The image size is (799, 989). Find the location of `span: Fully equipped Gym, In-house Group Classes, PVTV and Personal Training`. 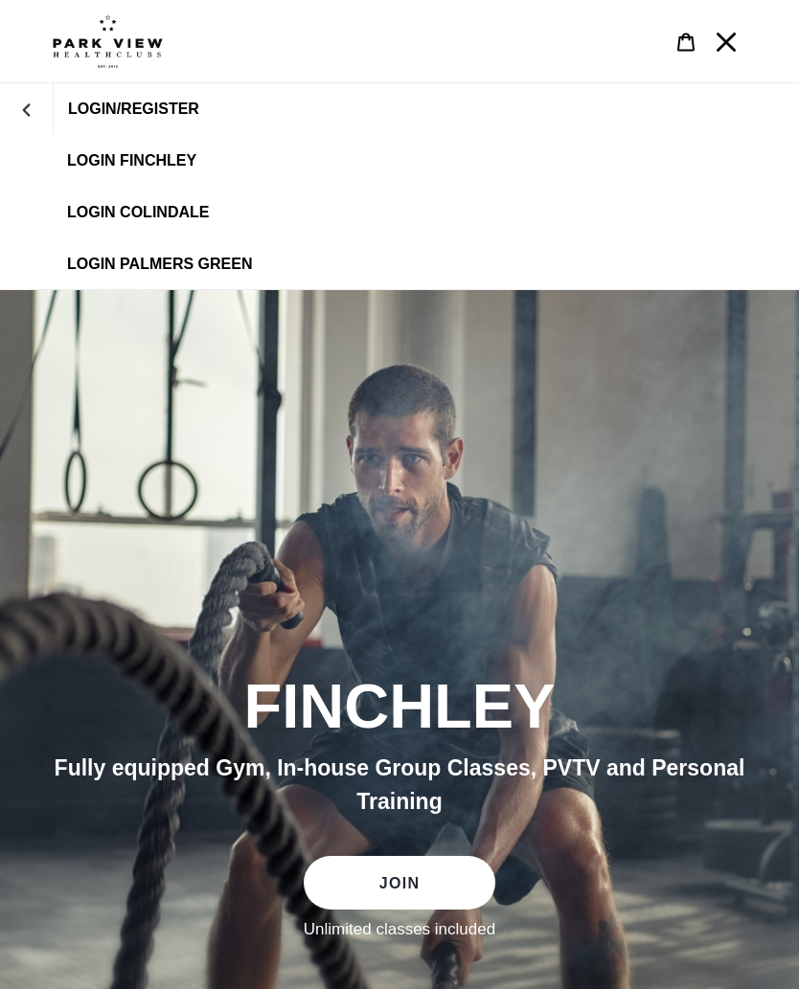

span: Fully equipped Gym, In-house Group Classes, PVTV and Personal Training is located at coordinates (399, 784).